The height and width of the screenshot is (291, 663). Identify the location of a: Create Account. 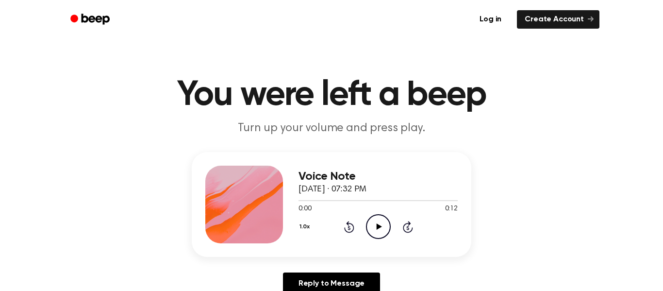
(558, 19).